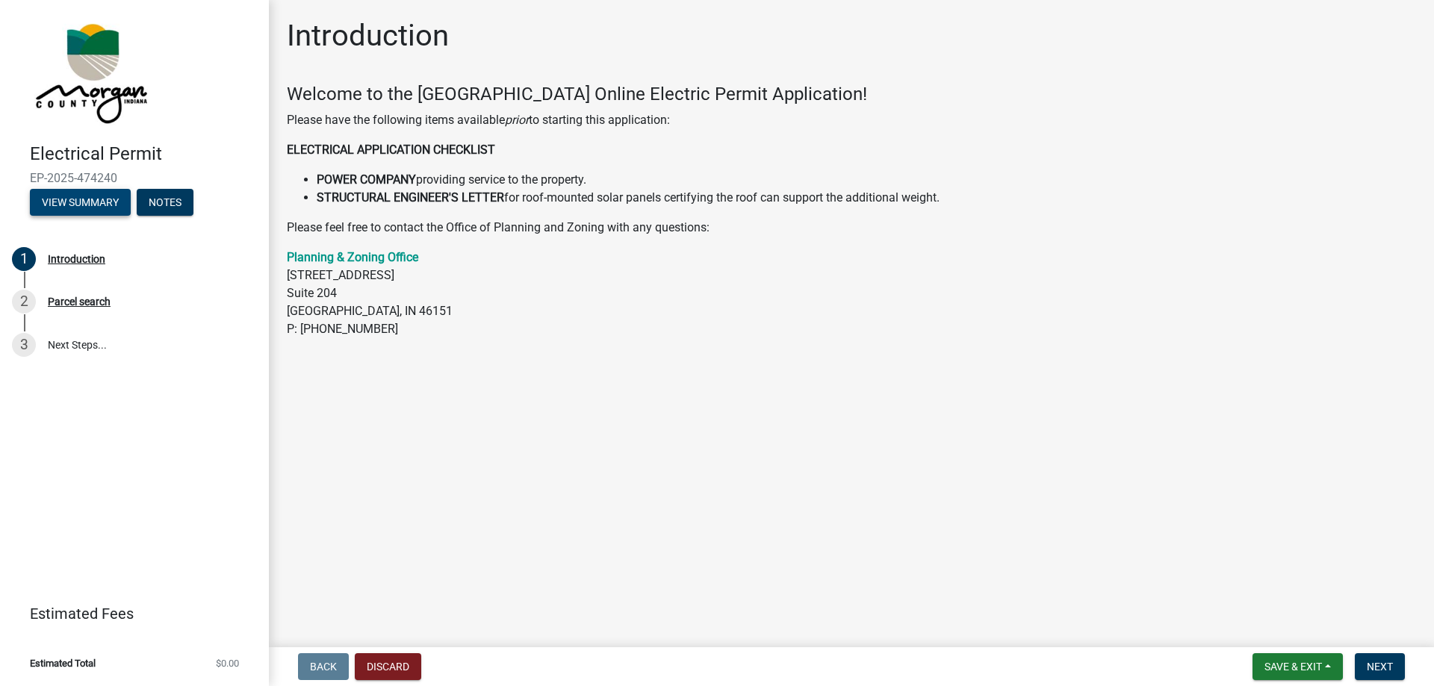  Describe the element at coordinates (366, 179) in the screenshot. I see `strong: POWER COMPANY` at that location.